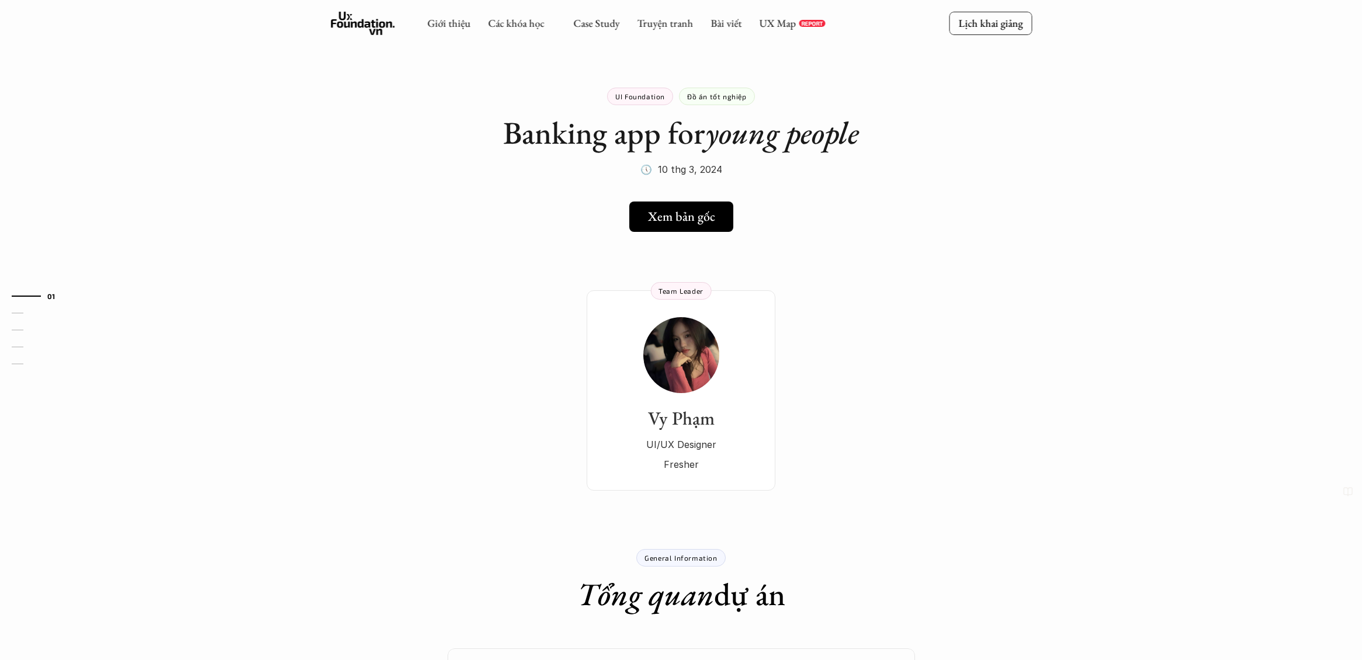 The width and height of the screenshot is (1362, 660). What do you see at coordinates (812, 23) in the screenshot?
I see `p: REPORT` at bounding box center [812, 23].